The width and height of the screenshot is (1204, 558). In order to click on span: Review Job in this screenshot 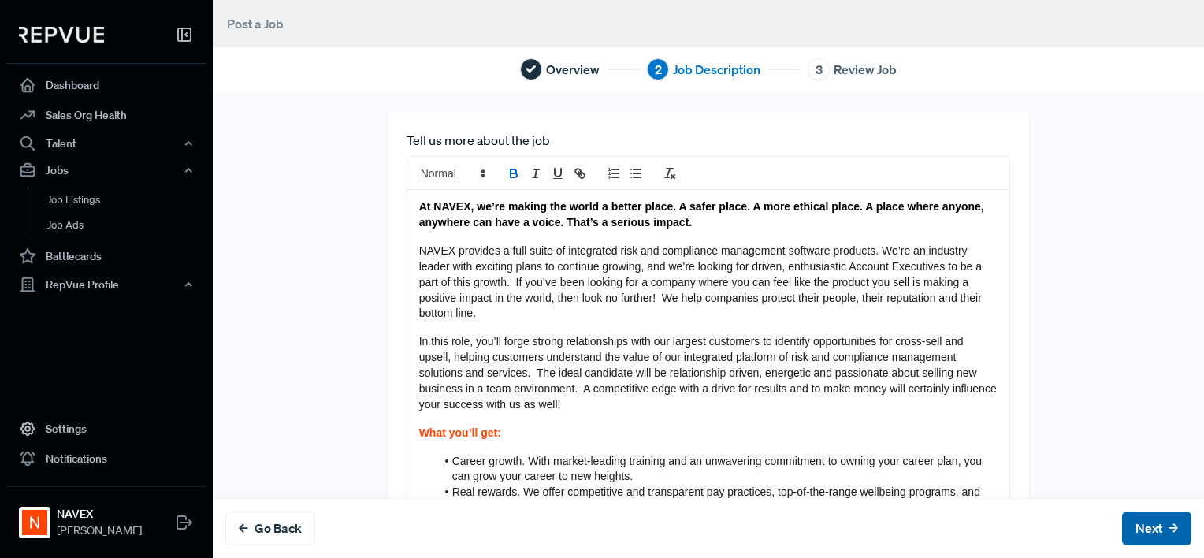, I will do `click(865, 69)`.